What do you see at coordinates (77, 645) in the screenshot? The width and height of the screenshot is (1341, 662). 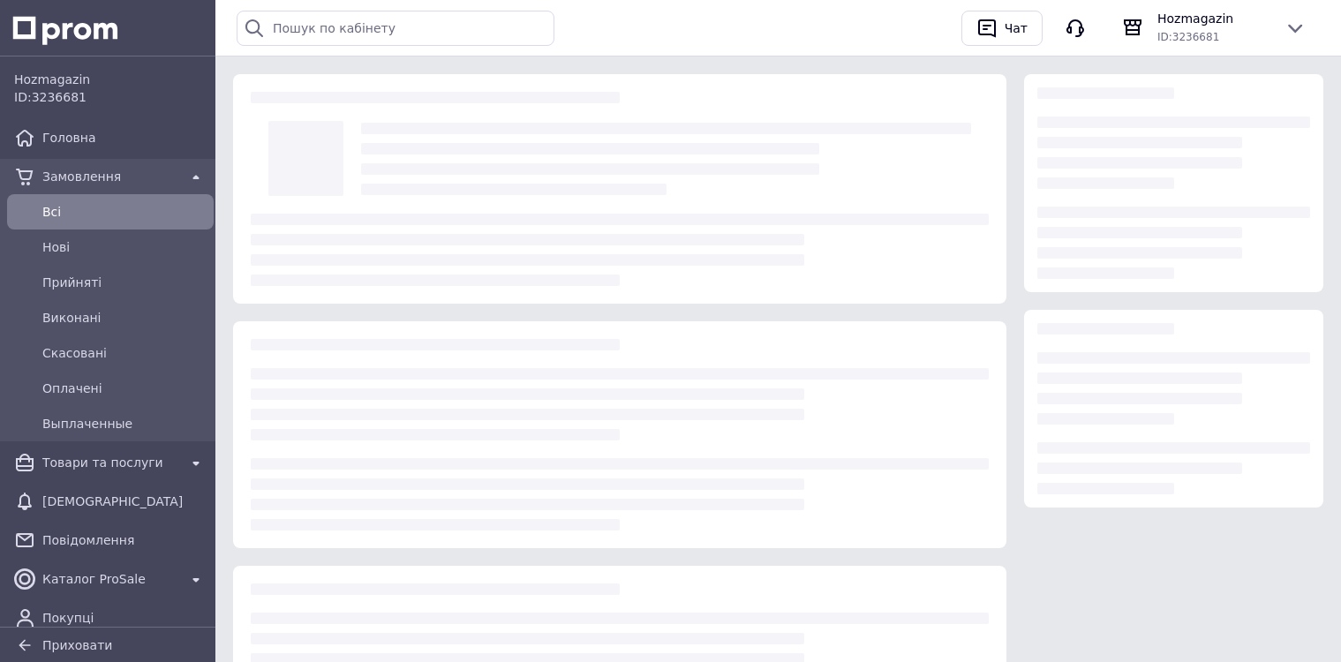 I see `span: Приховати` at bounding box center [77, 645].